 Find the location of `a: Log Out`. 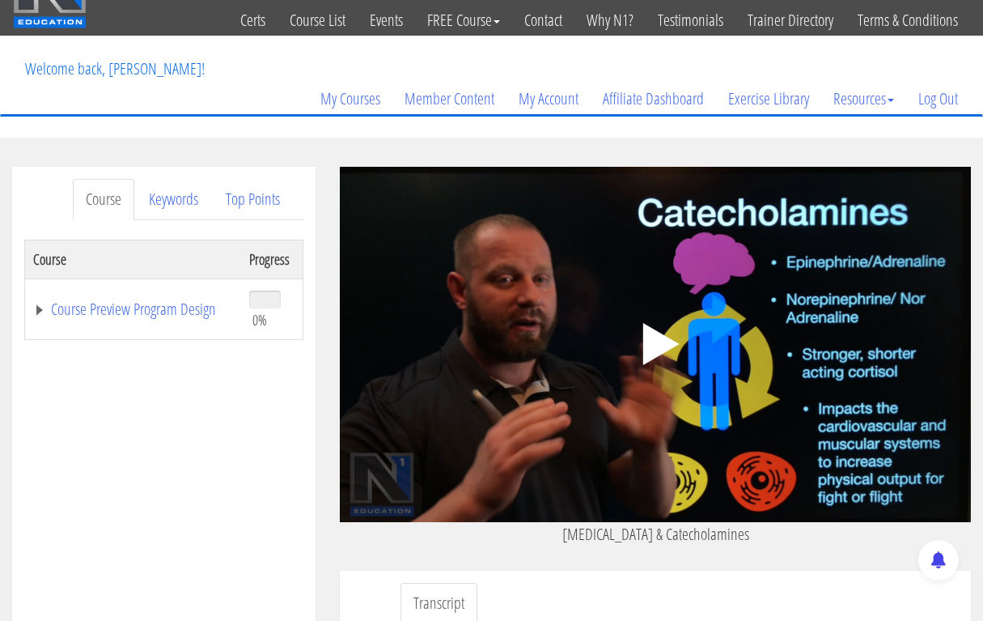

a: Log Out is located at coordinates (938, 99).